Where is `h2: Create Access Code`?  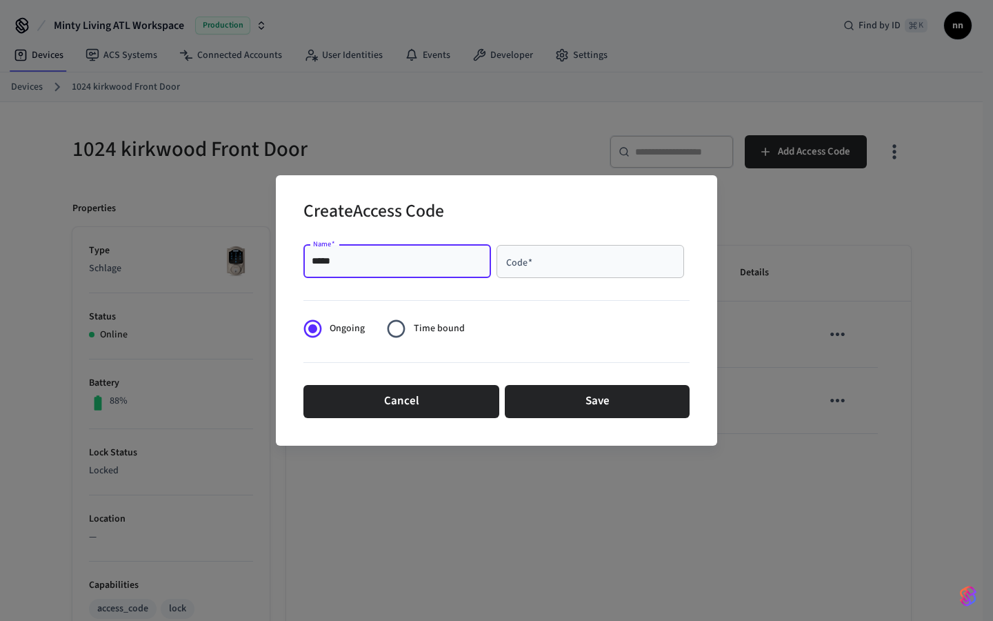
h2: Create Access Code is located at coordinates (374, 212).